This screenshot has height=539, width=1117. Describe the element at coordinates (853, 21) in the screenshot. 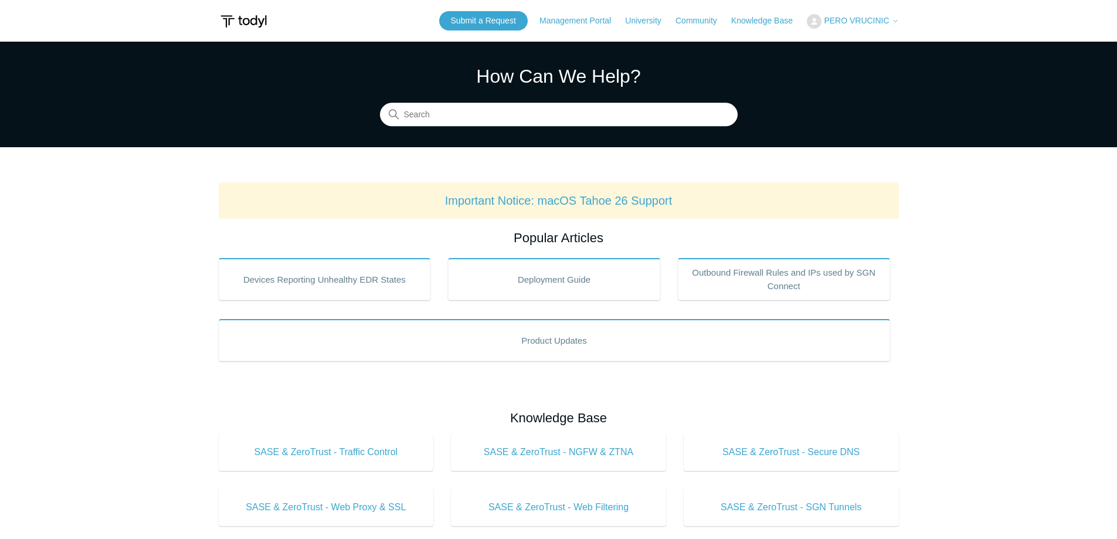

I see `button: PERO VRUCINIC` at that location.